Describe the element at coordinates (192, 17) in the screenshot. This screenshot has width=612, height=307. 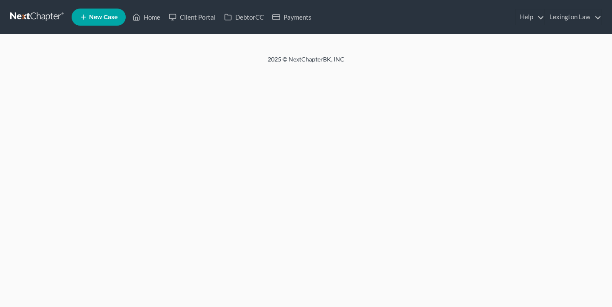
I see `a: Client Portal` at that location.